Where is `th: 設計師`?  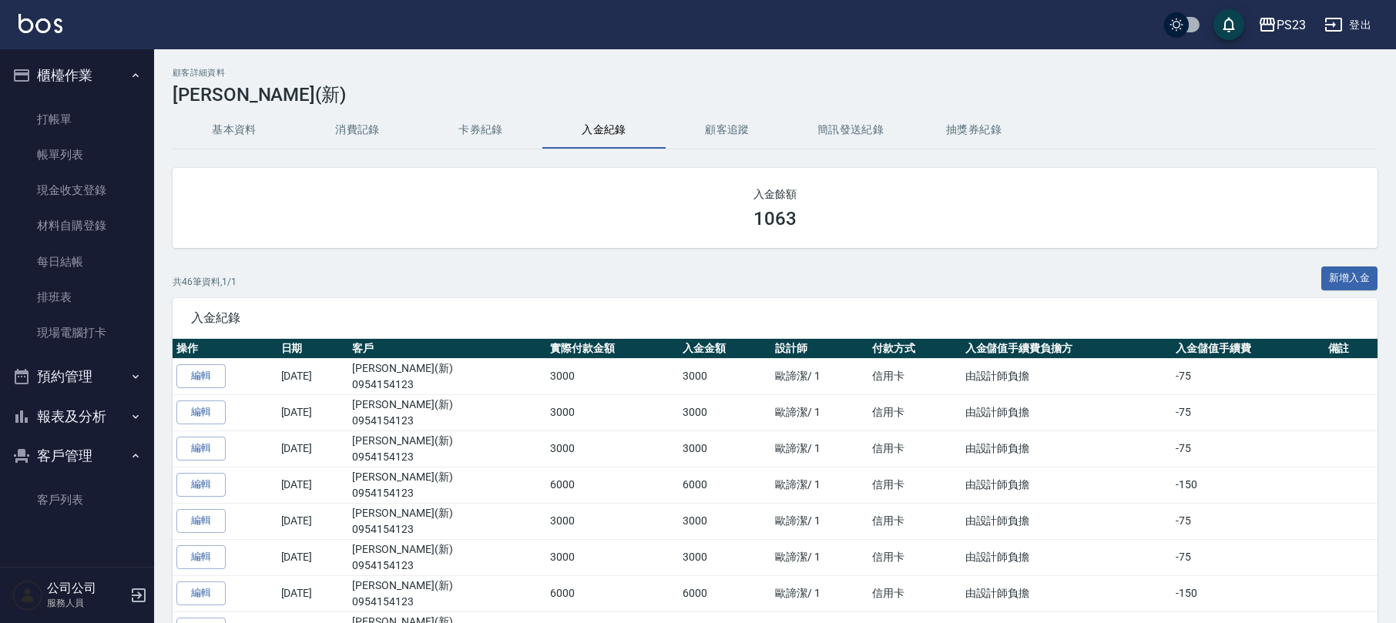
th: 設計師 is located at coordinates (820, 349).